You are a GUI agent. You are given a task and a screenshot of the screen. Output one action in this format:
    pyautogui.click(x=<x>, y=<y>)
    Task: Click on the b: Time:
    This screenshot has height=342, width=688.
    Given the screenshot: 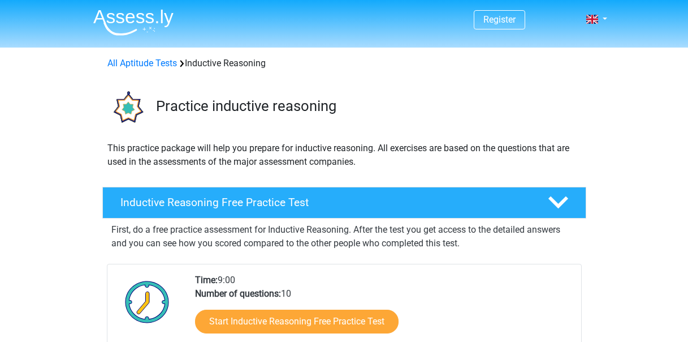 What is the action you would take?
    pyautogui.click(x=206, y=279)
    